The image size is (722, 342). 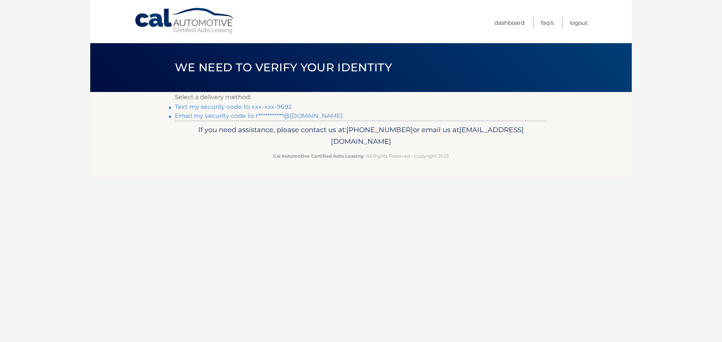 I want to click on a: Text my security code to xxx-xxx-9692, so click(x=233, y=107).